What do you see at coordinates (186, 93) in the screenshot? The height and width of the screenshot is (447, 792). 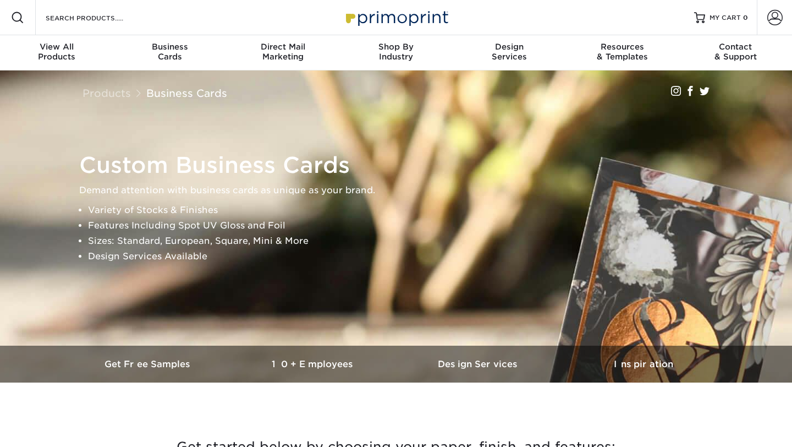 I see `a: Business Cards` at bounding box center [186, 93].